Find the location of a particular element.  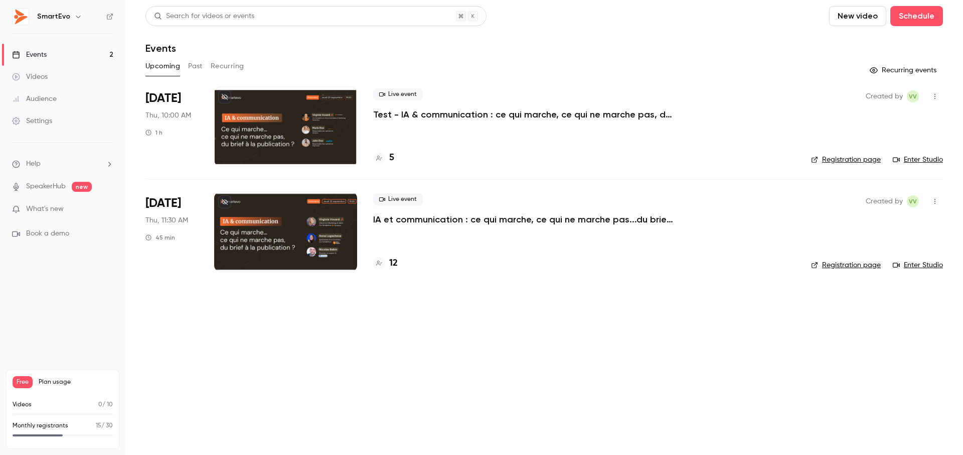

a: IA et communication : ce qui marche, ce qui ne marche pas...du brief à la publication ? is located at coordinates (524, 219).